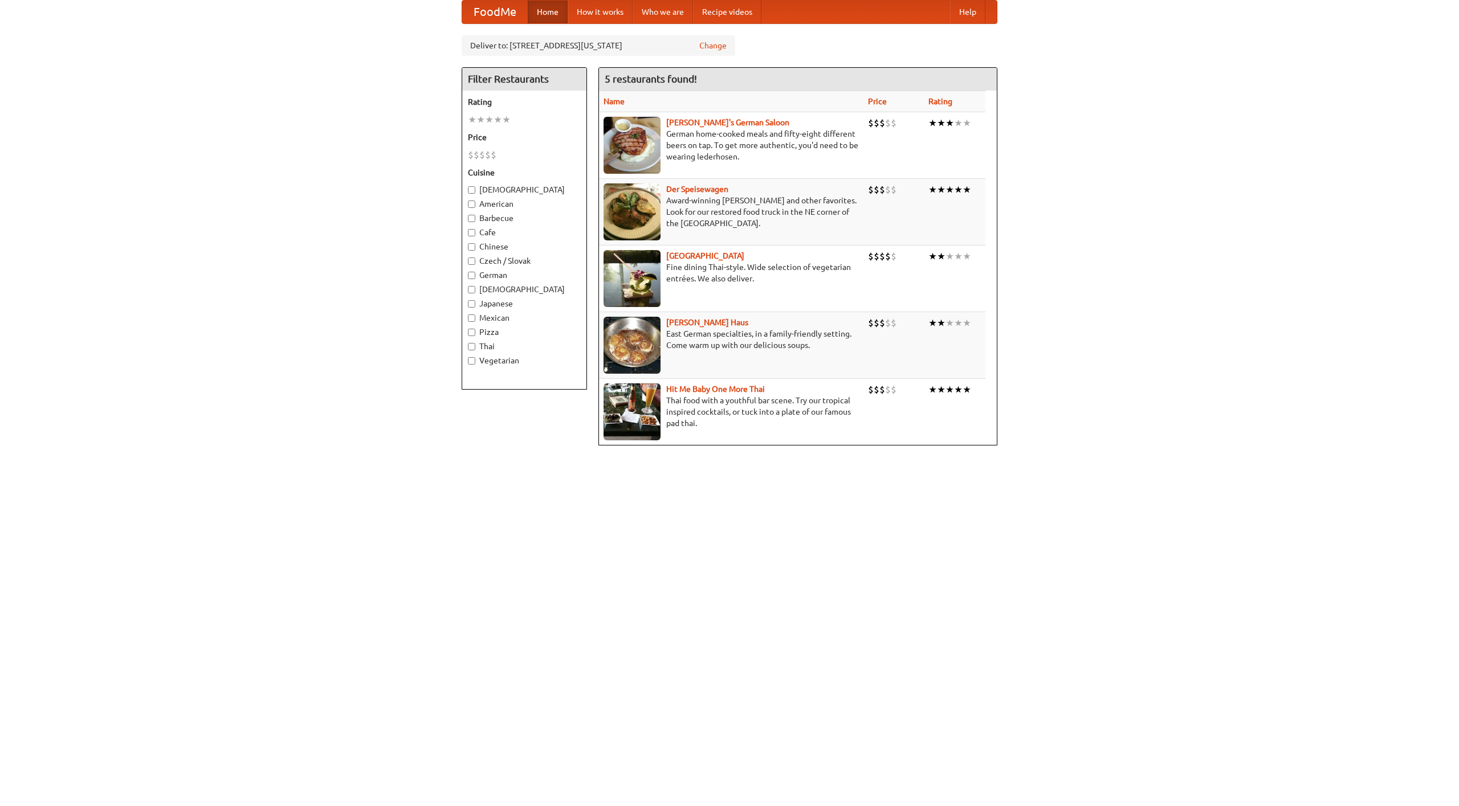  I want to click on h5: Rating, so click(524, 102).